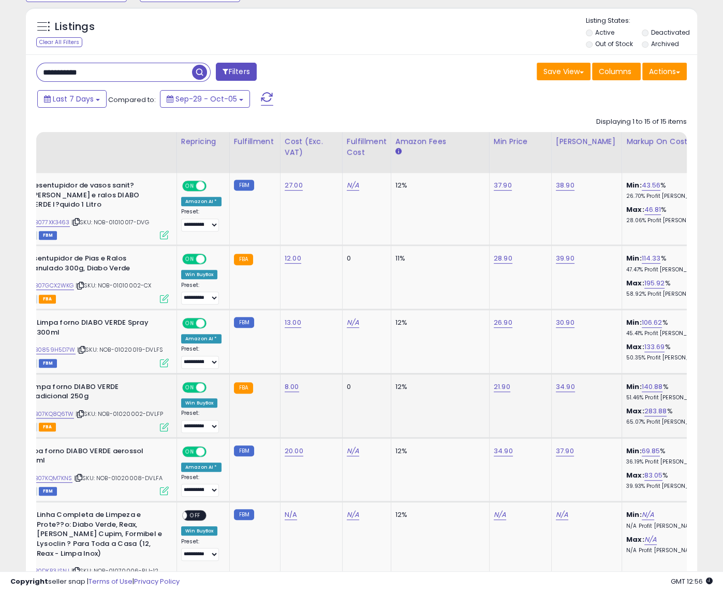  Describe the element at coordinates (110, 581) in the screenshot. I see `a: Terms of Use` at that location.